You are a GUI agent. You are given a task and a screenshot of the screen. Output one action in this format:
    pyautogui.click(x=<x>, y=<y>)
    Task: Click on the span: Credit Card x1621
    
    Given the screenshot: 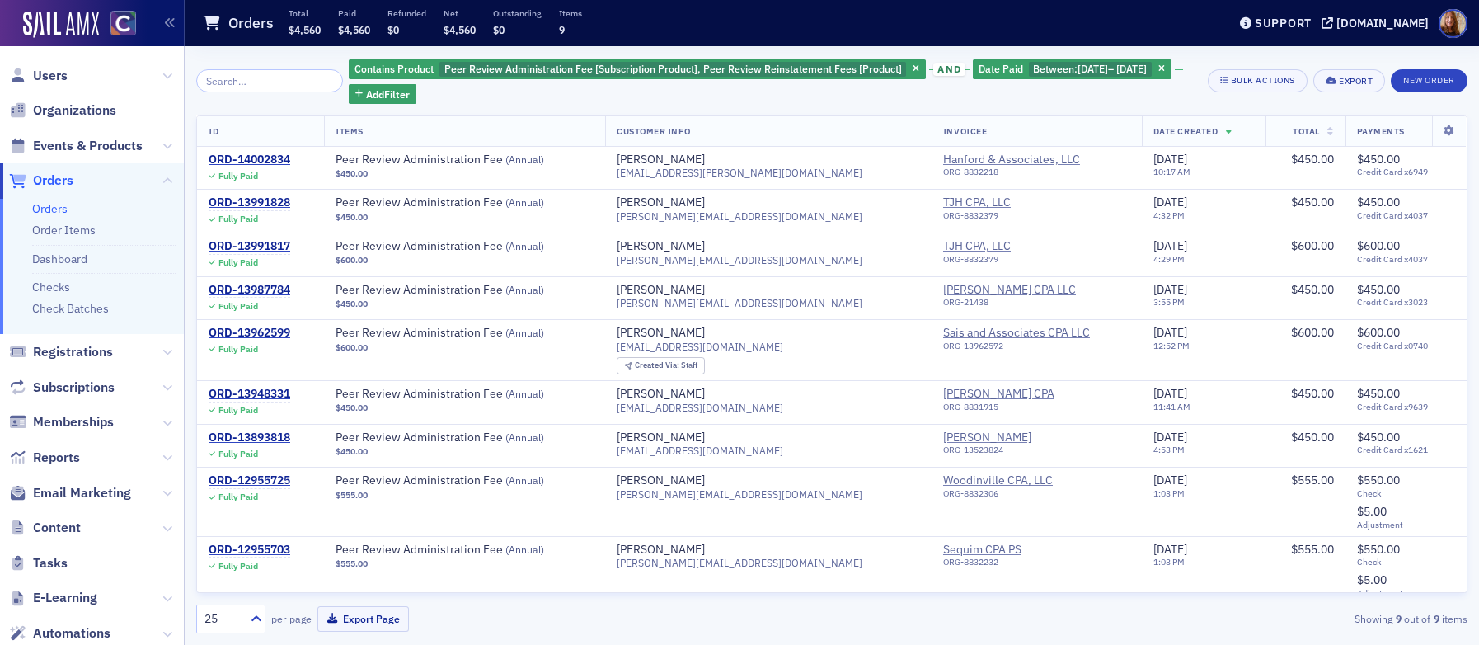 What is the action you would take?
    pyautogui.click(x=1406, y=449)
    